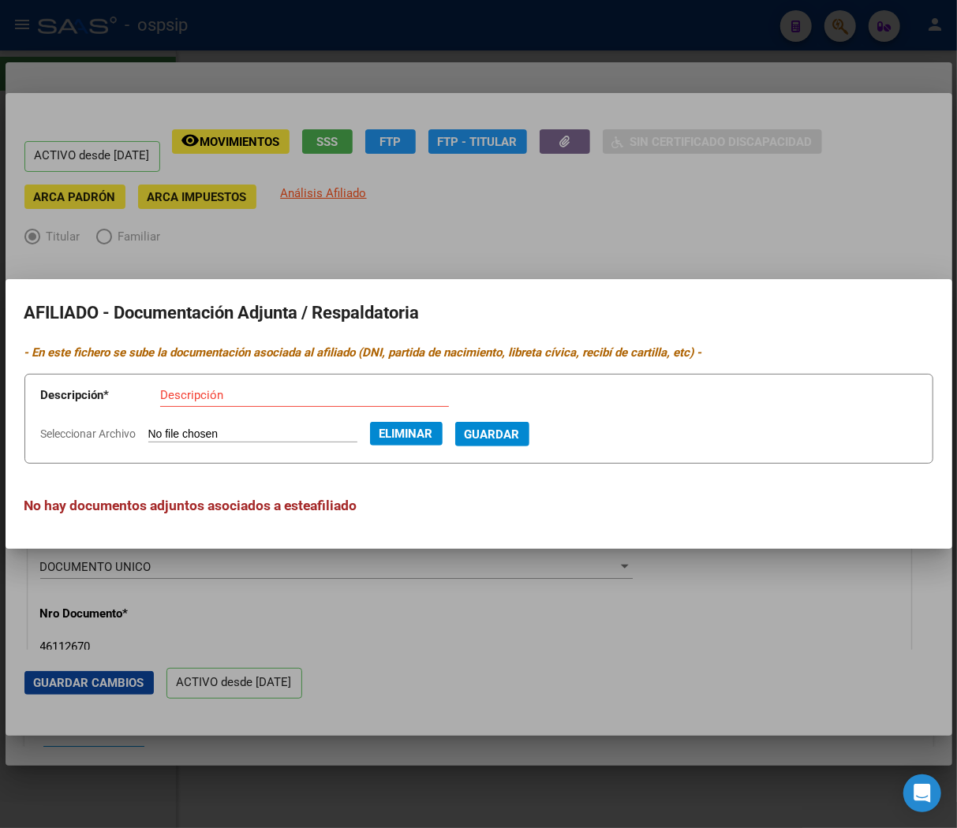  Describe the element at coordinates (363, 353) in the screenshot. I see `i: - En este fichero se sube la documentación asociada al afiliado (DNI, partida de nacimiento, libr...` at that location.